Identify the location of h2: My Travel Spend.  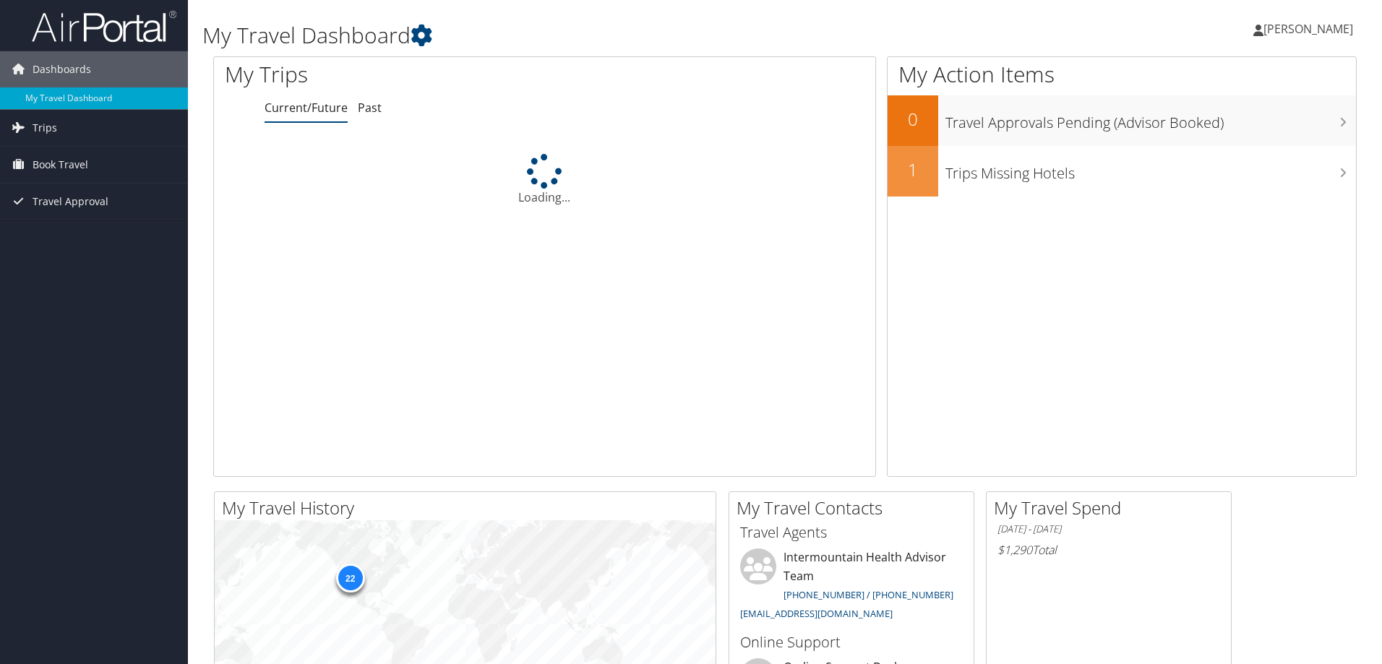
(1113, 508).